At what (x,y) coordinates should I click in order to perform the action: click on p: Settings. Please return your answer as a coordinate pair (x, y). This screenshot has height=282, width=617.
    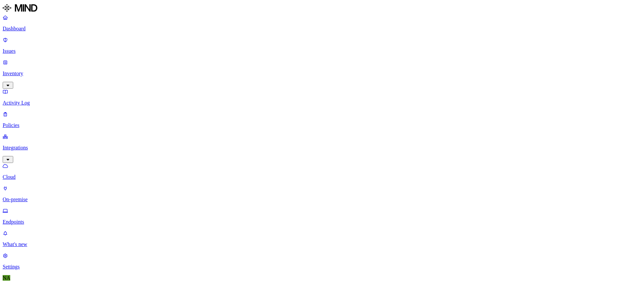
    Looking at the image, I should click on (308, 267).